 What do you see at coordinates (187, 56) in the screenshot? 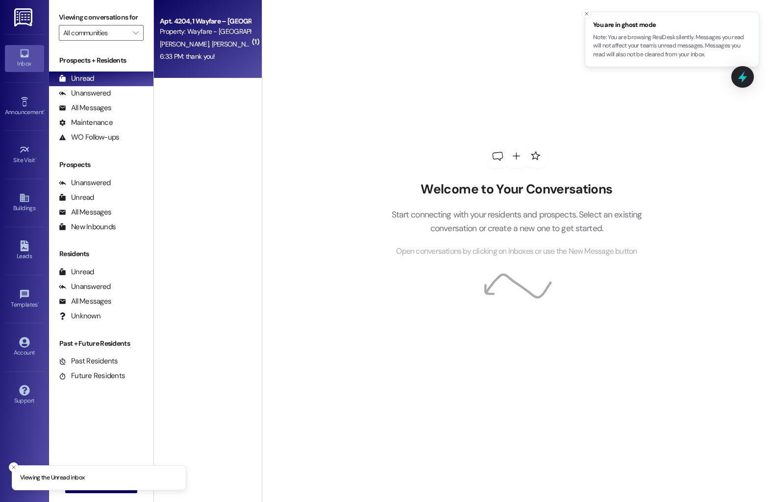
I see `div: 6:33 PM: thank you!` at bounding box center [187, 56].